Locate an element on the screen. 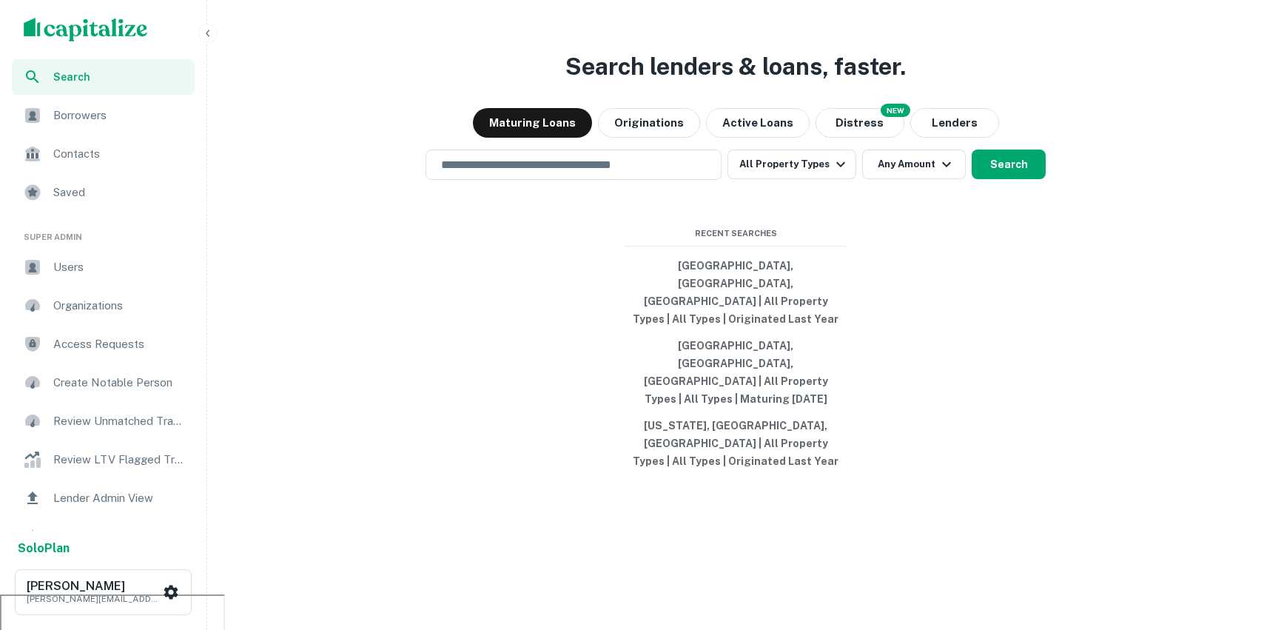 This screenshot has width=1264, height=630. div: Organizations is located at coordinates (103, 306).